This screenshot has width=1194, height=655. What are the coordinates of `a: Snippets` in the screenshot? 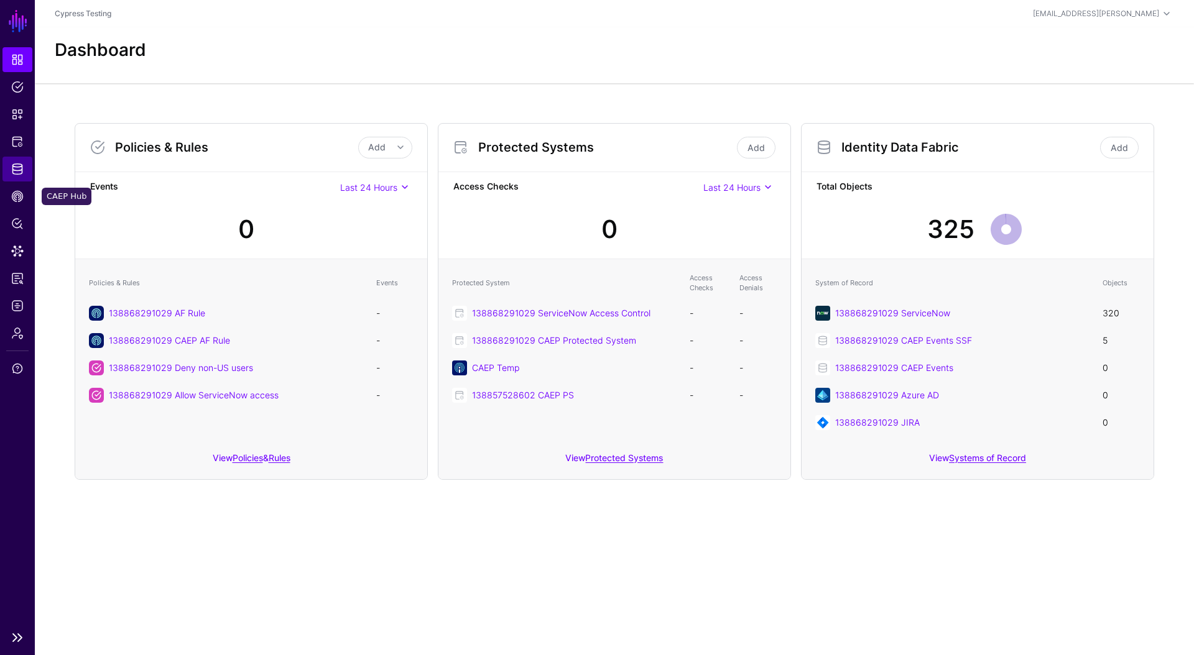 It's located at (17, 114).